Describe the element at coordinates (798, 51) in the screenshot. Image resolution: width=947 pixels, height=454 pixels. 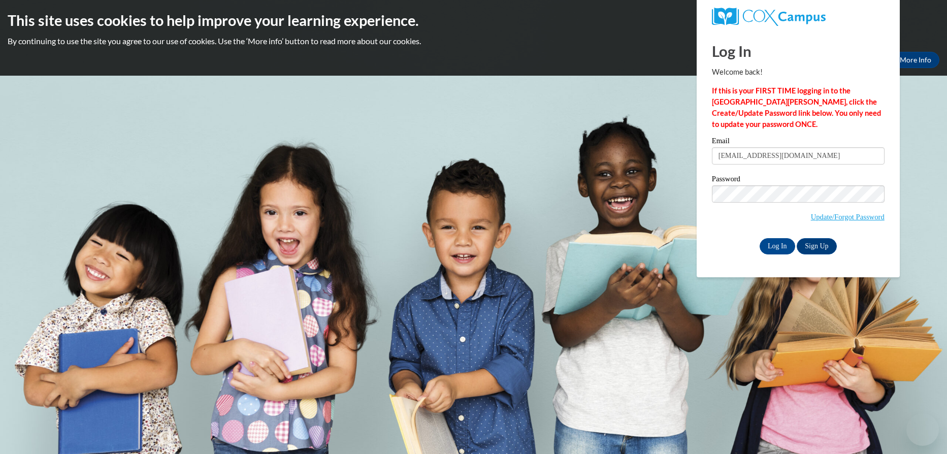
I see `h1: Log In` at that location.